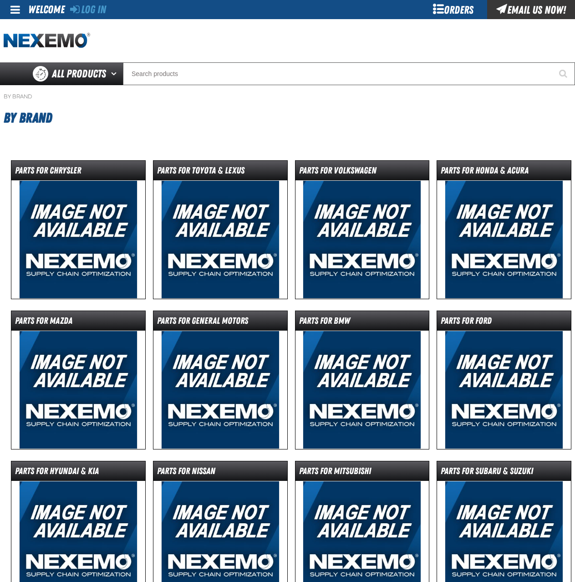  I want to click on dt: Parts for Mitsubishi, so click(362, 472).